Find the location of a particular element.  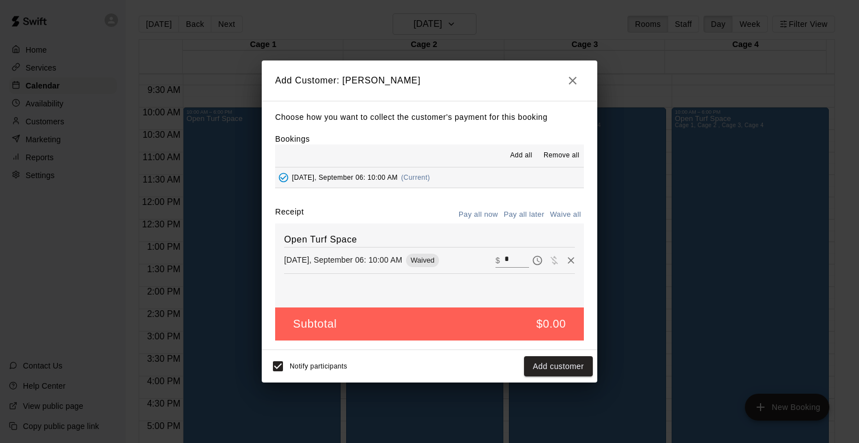

span: Waived is located at coordinates (422, 260).